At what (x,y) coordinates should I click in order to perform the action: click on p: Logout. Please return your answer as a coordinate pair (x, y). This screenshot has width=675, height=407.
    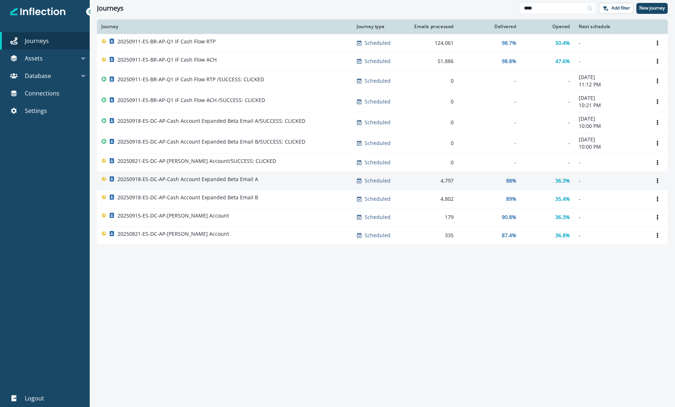
    Looking at the image, I should click on (34, 399).